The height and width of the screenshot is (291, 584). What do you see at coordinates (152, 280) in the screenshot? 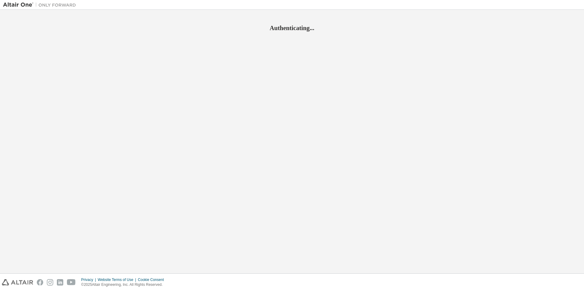
I see `div: Cookie Consent` at bounding box center [152, 280].